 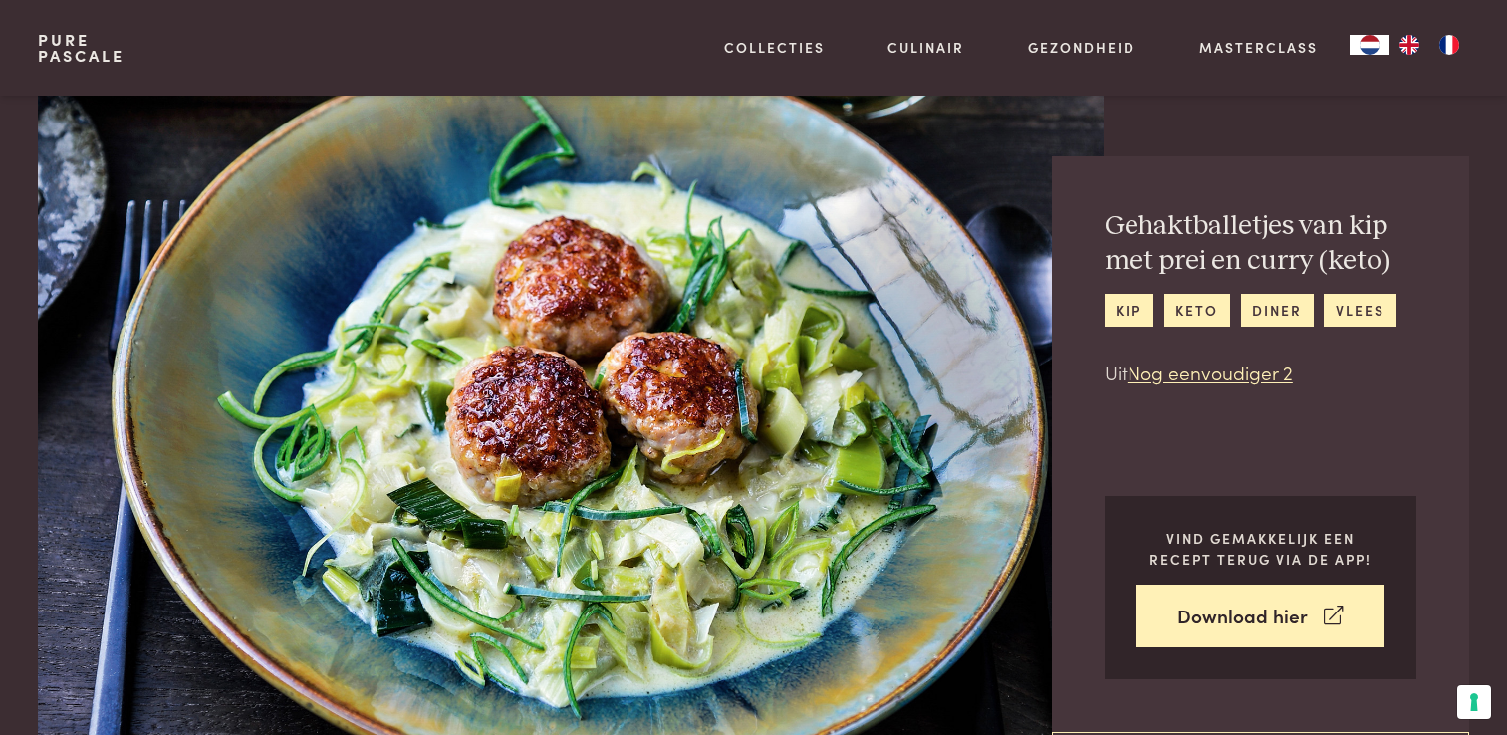 What do you see at coordinates (1260, 373) in the screenshot?
I see `p: Uit` at bounding box center [1260, 373].